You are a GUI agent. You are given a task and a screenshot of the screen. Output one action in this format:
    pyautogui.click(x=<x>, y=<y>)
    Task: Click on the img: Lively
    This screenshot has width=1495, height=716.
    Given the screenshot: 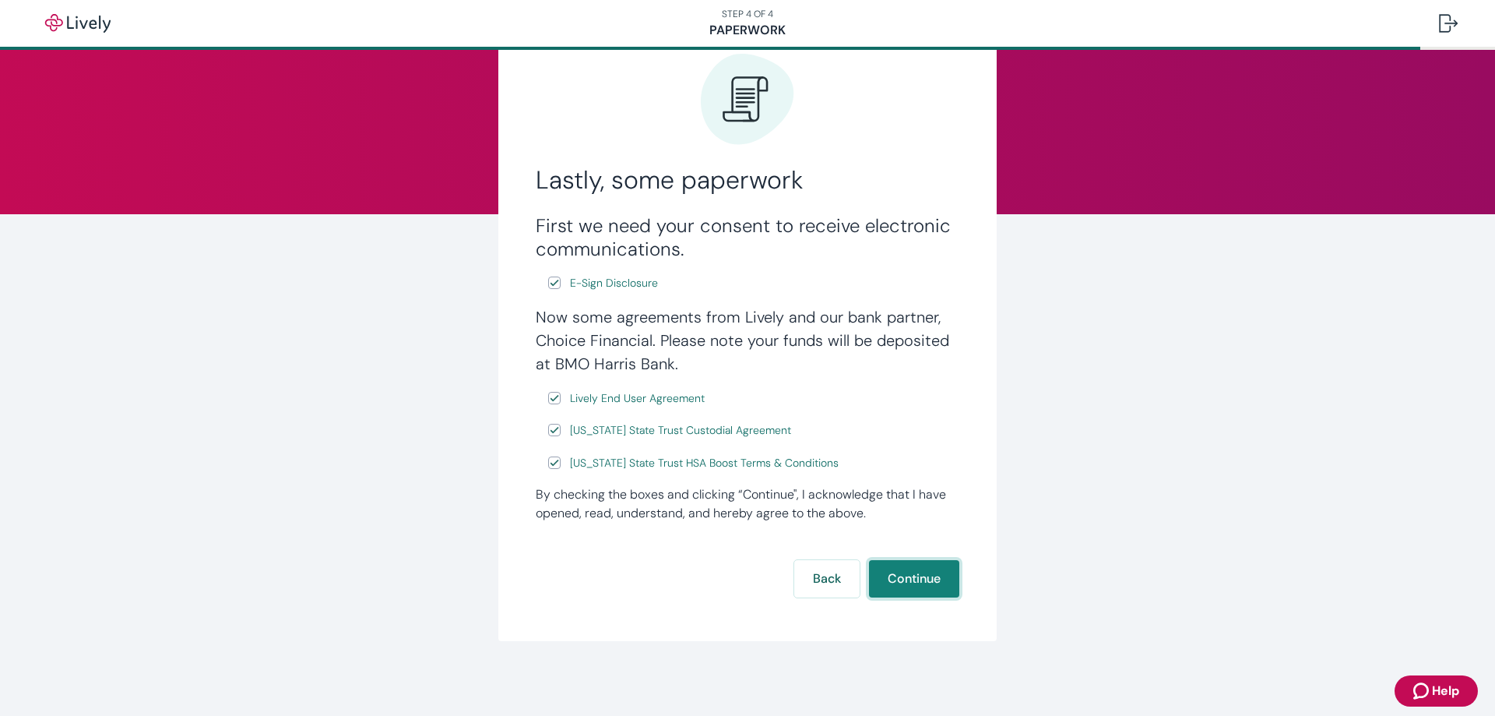 What is the action you would take?
    pyautogui.click(x=78, y=23)
    